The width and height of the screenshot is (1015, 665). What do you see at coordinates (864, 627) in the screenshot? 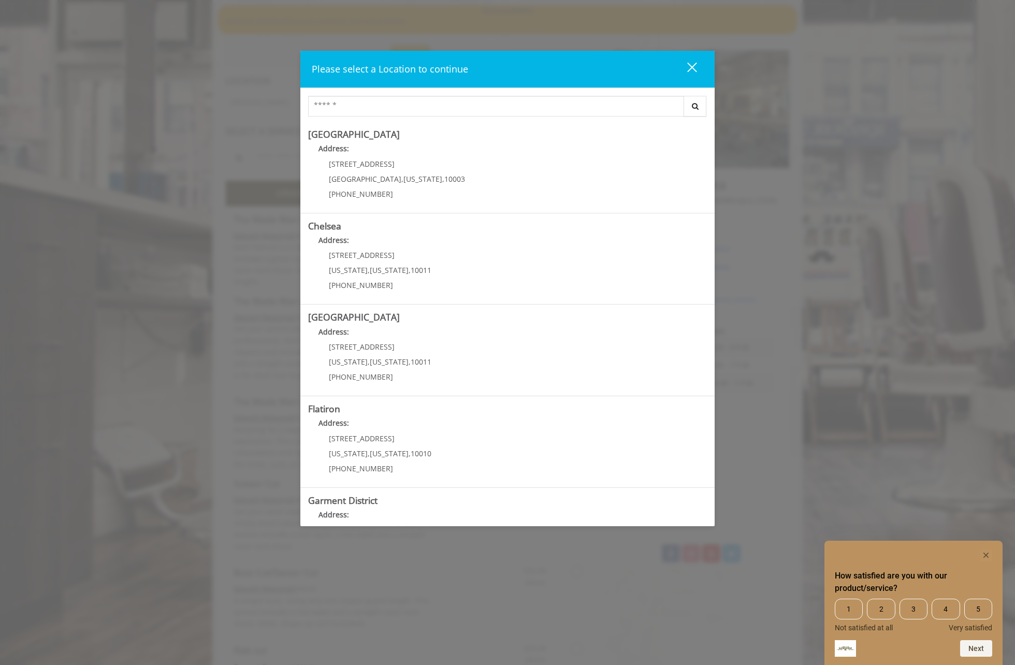
I see `span: Not satisfied at all` at bounding box center [864, 627].